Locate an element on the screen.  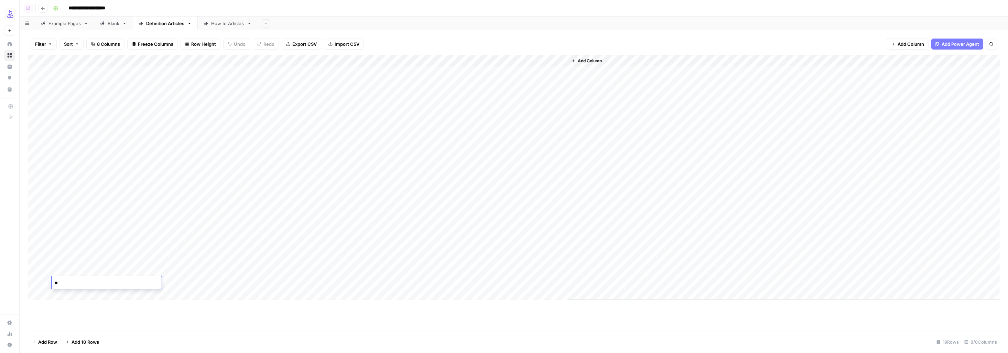
span: Filter is located at coordinates (41, 44).